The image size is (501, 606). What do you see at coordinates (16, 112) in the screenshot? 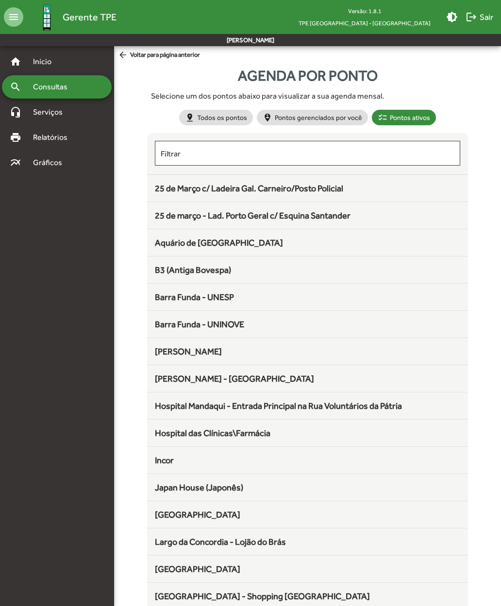
I see `mat-icon: headset_mic` at bounding box center [16, 112].